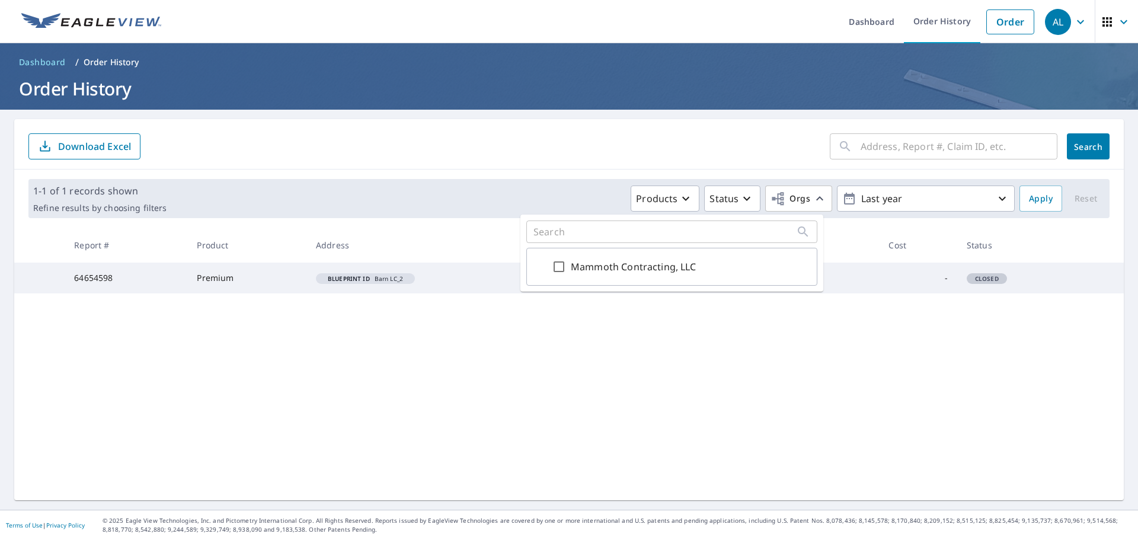  I want to click on a: Dashboard, so click(42, 62).